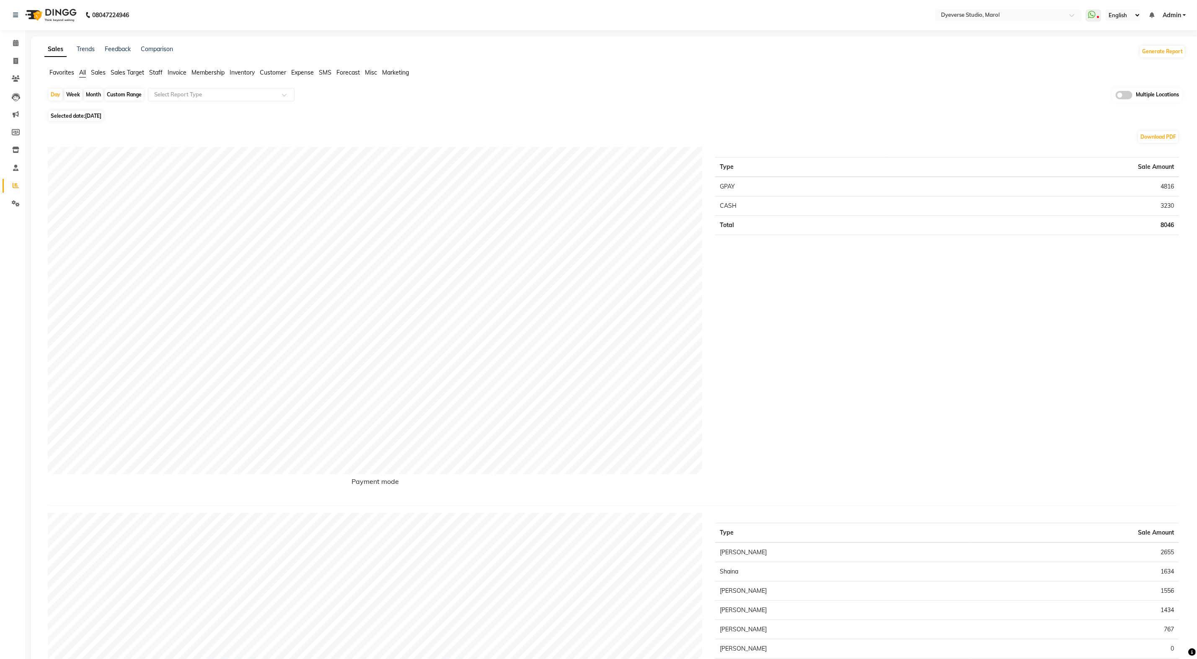  Describe the element at coordinates (177, 73) in the screenshot. I see `span: Invoice` at that location.